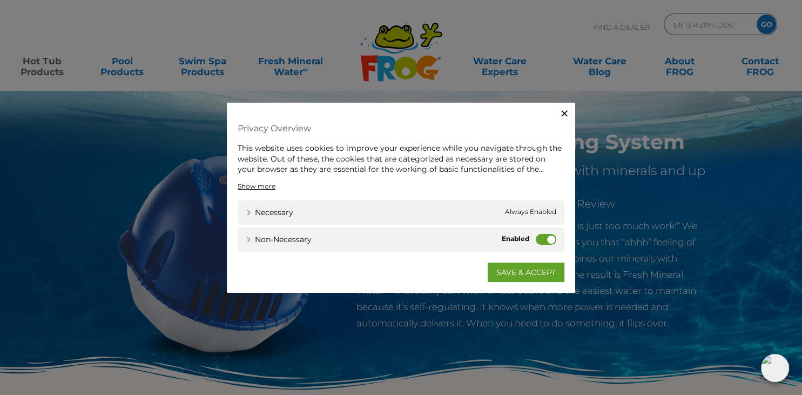 The image size is (802, 395). I want to click on a: Non-necessary, so click(279, 239).